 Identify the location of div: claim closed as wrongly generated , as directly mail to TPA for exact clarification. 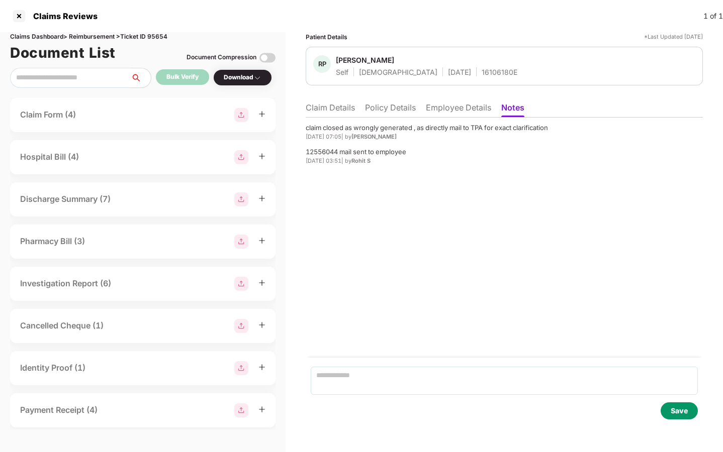
(504, 128).